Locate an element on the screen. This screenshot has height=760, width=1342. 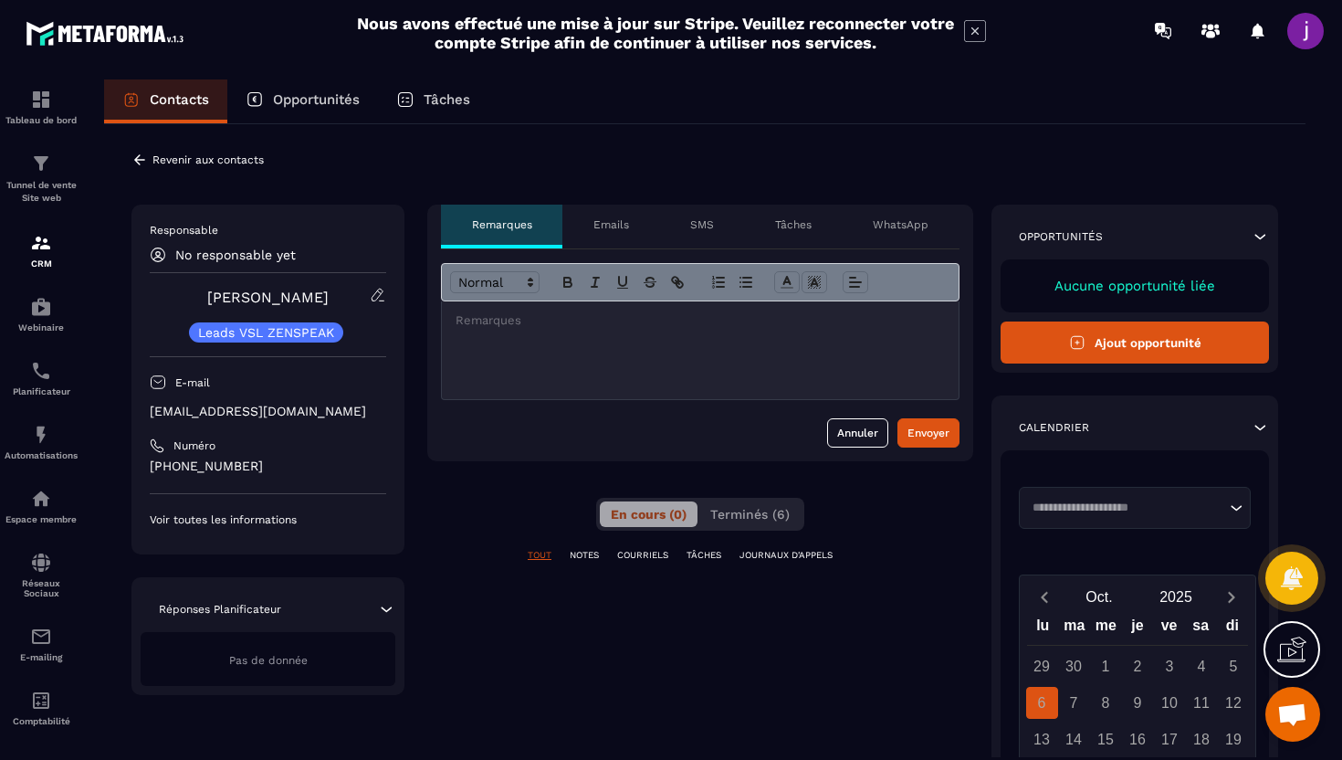
a: formationformationCRM is located at coordinates (41, 250).